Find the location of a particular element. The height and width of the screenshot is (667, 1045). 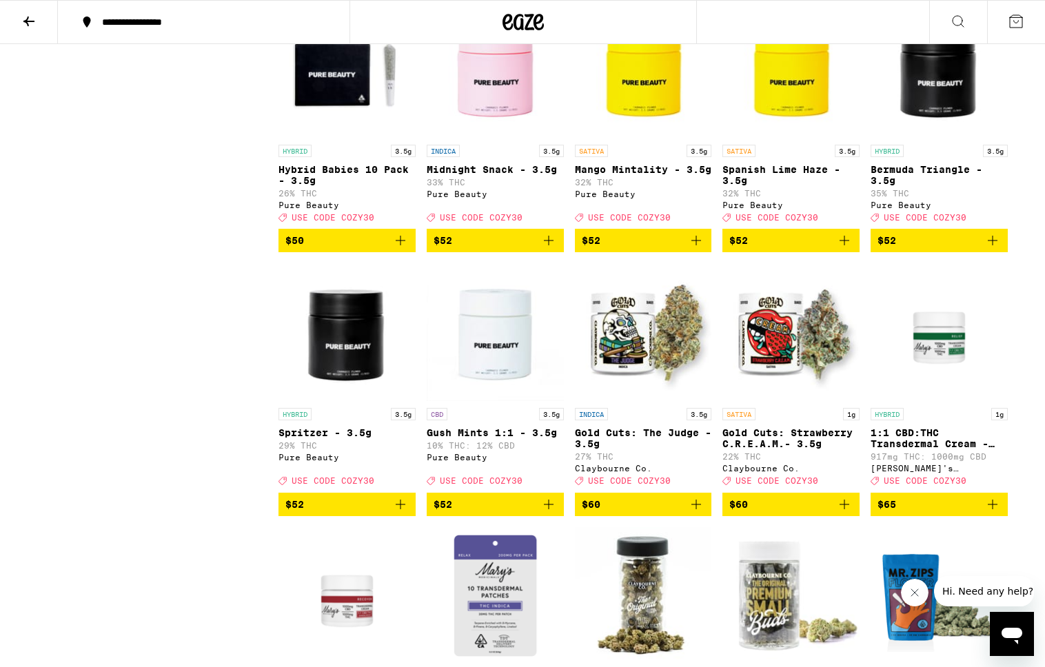

img: Mary's Medicinals - 1:1 CBD:THC Transdermal Cream - 1000mg is located at coordinates (939, 332).